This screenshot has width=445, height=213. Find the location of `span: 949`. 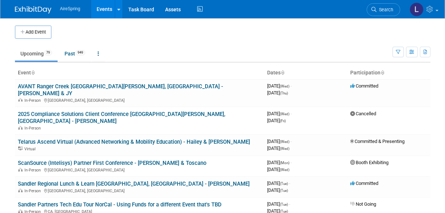

span: 949 is located at coordinates (80, 53).